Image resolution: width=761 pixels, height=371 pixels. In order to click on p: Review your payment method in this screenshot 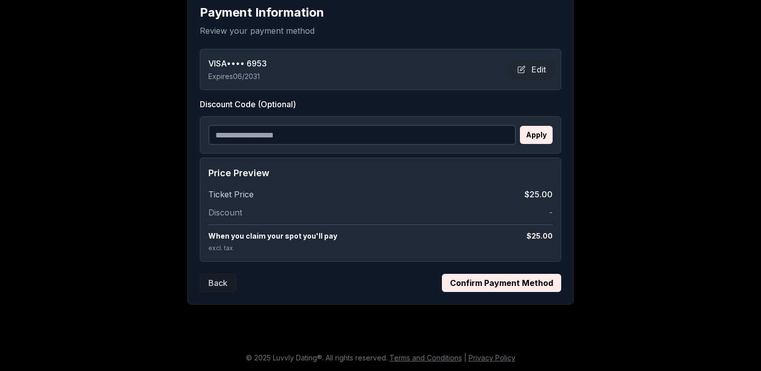, I will do `click(380, 31)`.